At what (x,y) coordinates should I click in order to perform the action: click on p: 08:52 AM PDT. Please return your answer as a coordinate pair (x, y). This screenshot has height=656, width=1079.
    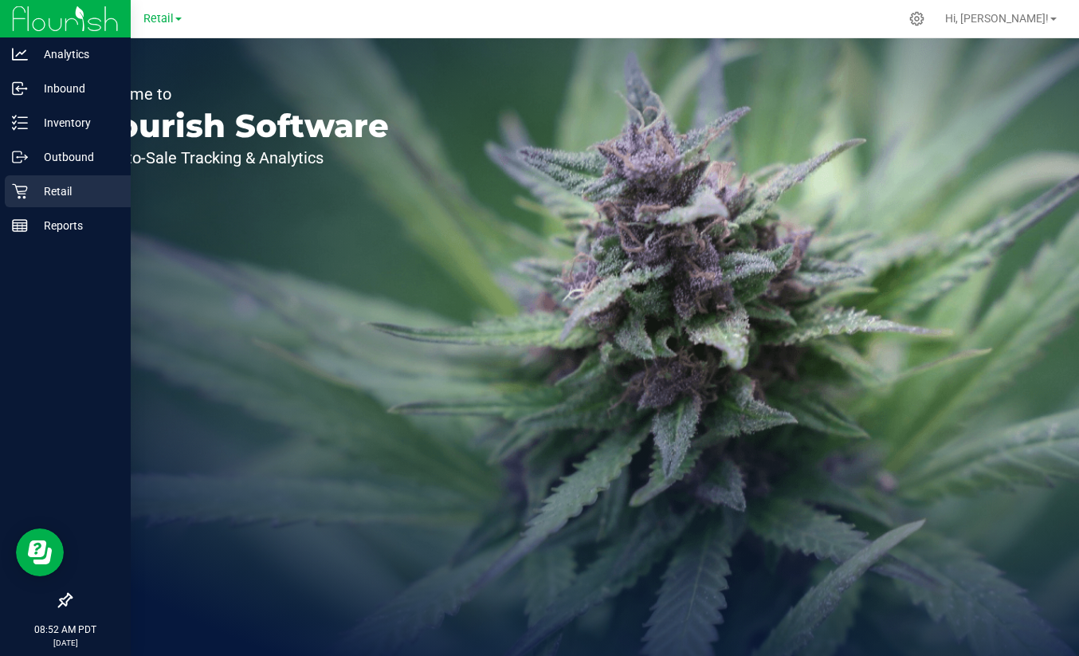
    Looking at the image, I should click on (65, 629).